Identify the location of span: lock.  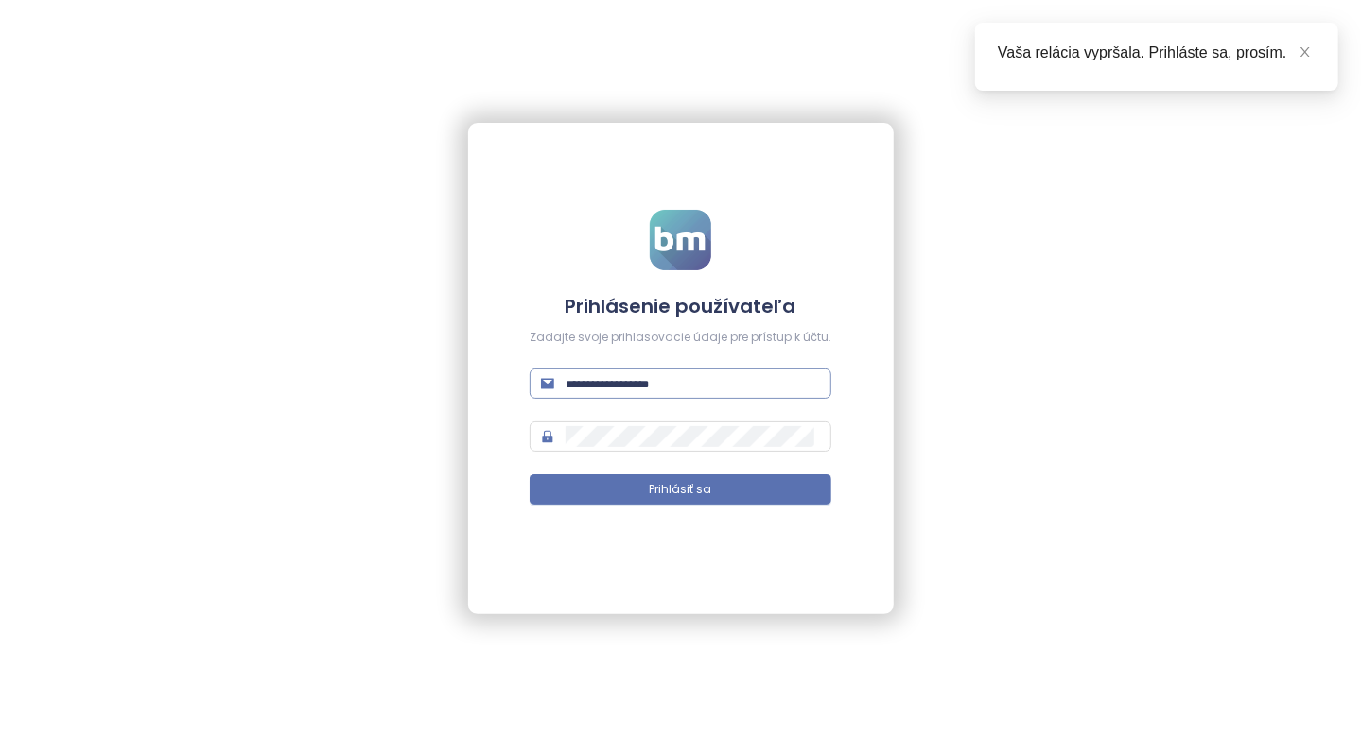
(547, 437).